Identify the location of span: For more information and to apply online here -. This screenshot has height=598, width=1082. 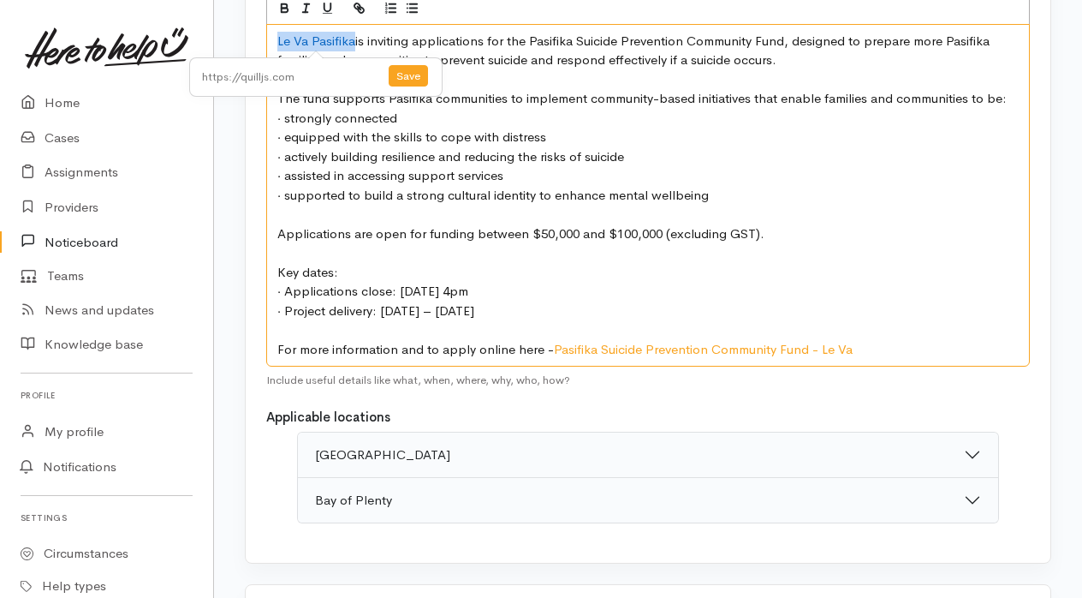
(415, 349).